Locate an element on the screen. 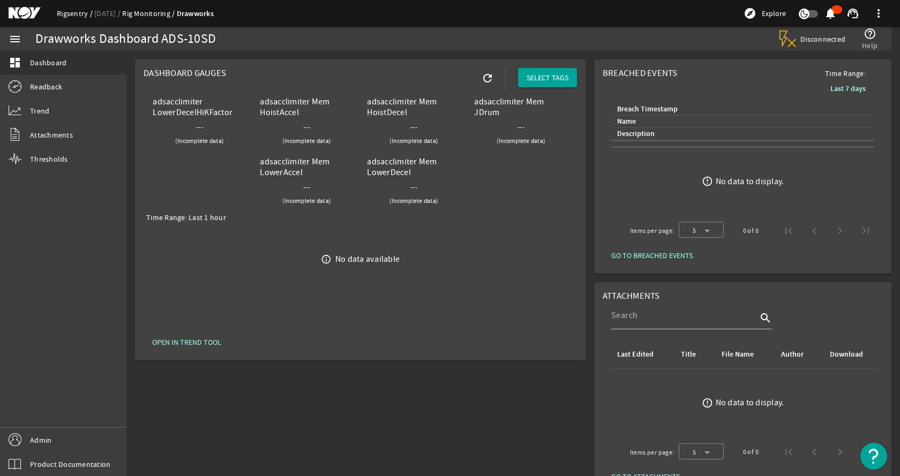 The height and width of the screenshot is (476, 900). span: Explore is located at coordinates (773, 13).